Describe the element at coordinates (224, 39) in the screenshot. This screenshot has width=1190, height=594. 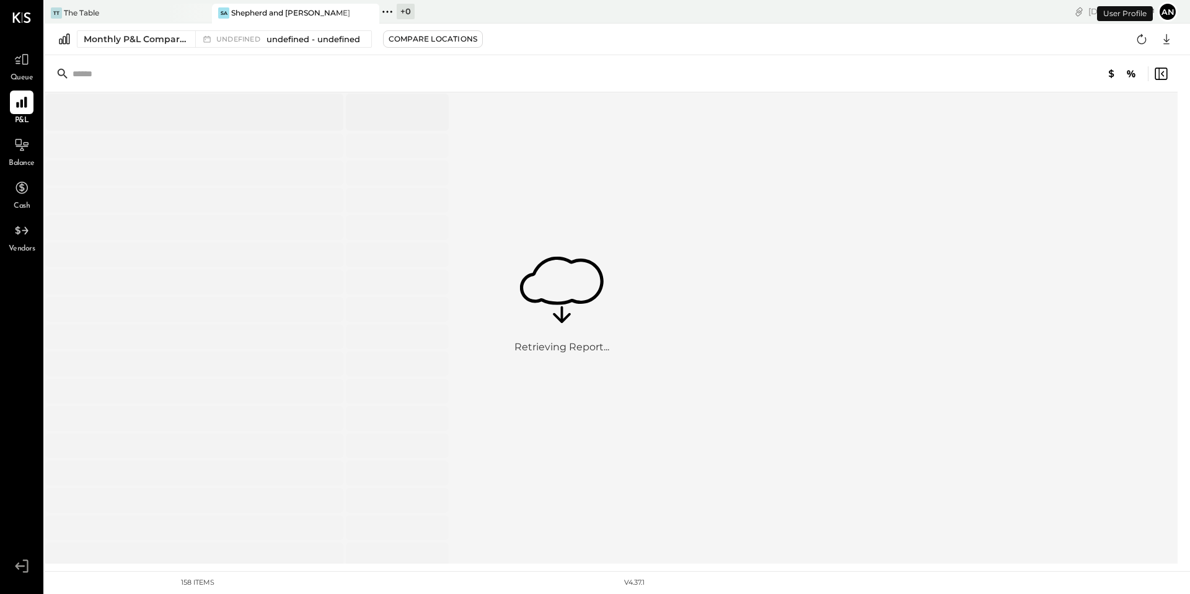
I see `button: Monthly P&L Comparison undefinedundefined - undefined` at that location.